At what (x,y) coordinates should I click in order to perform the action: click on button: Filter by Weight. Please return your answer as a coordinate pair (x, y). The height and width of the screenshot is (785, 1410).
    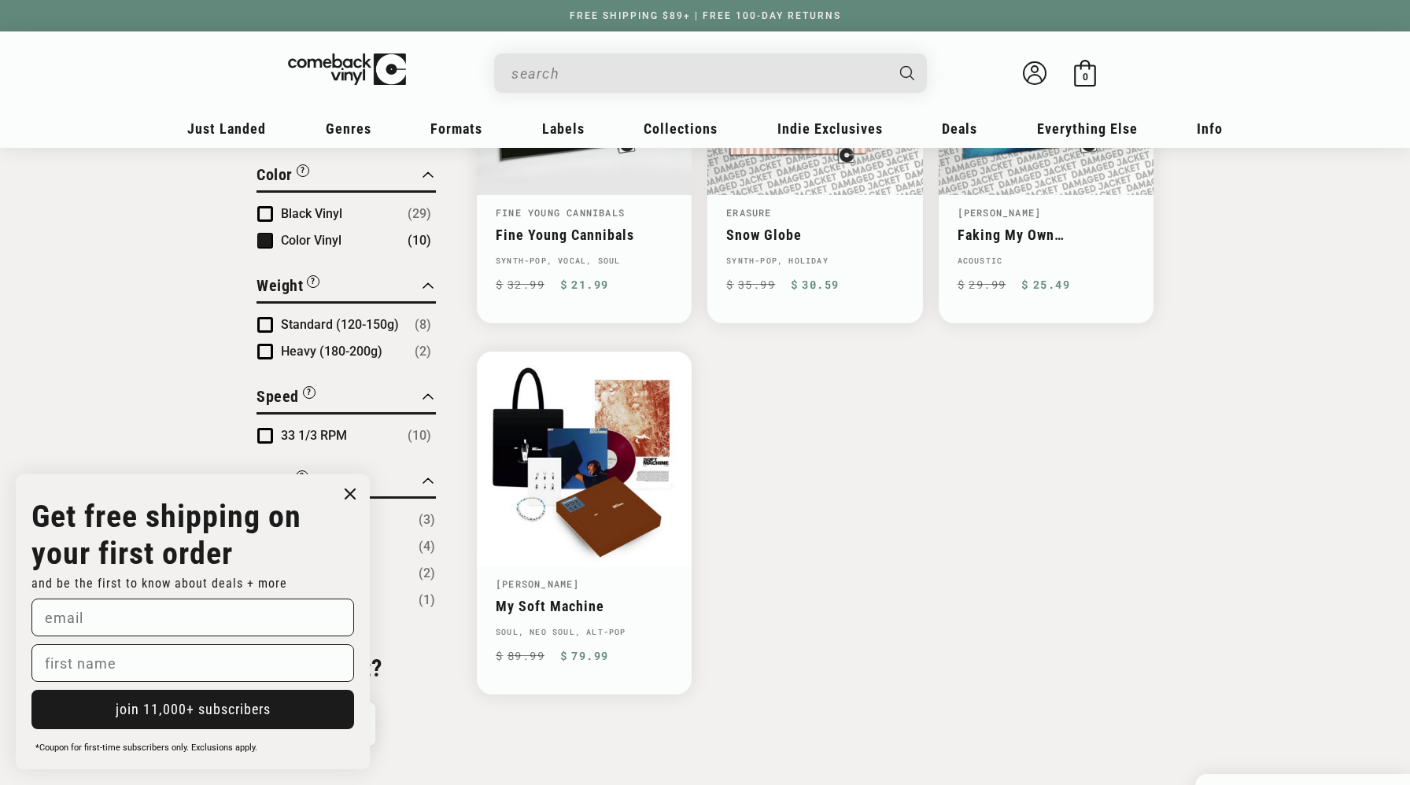
    Looking at the image, I should click on (288, 287).